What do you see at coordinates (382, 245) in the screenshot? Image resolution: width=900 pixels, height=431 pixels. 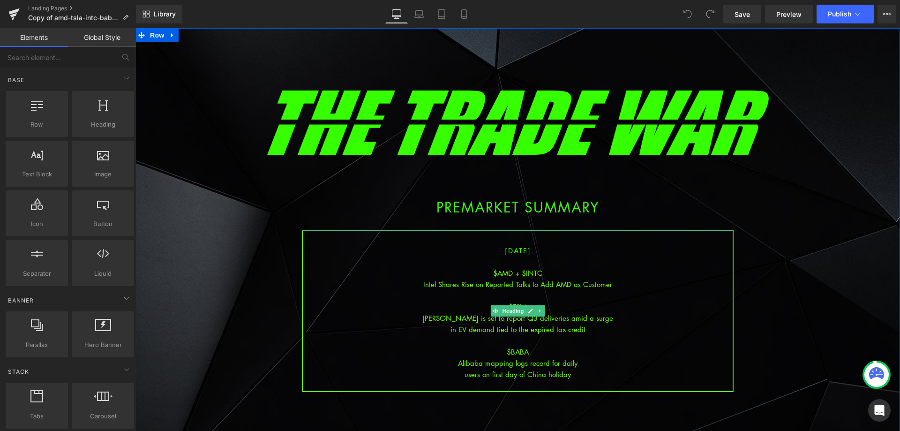 I see `div: $AMD + $INTC` at bounding box center [382, 245].